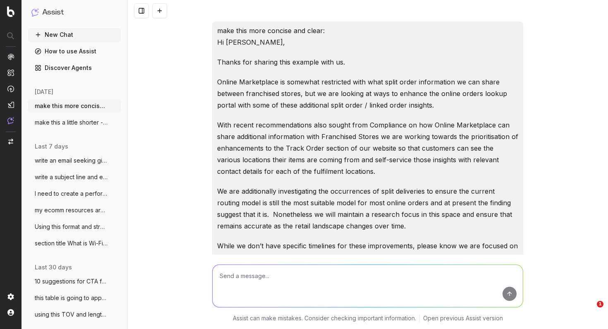 Image resolution: width=608 pixels, height=329 pixels. Describe the element at coordinates (74, 314) in the screenshot. I see `button: using this TOV and length: Cold snap? No` at that location.